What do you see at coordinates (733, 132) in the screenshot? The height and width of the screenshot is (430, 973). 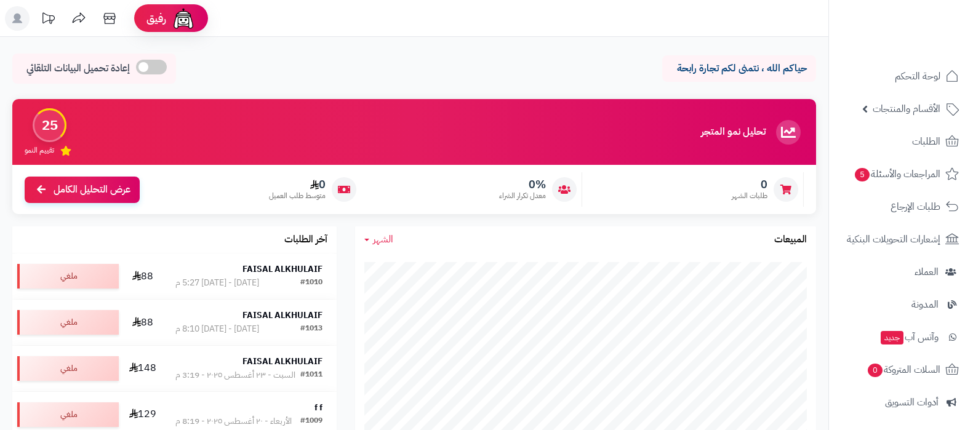 I see `h3: تحليل نمو المتجر` at bounding box center [733, 132].